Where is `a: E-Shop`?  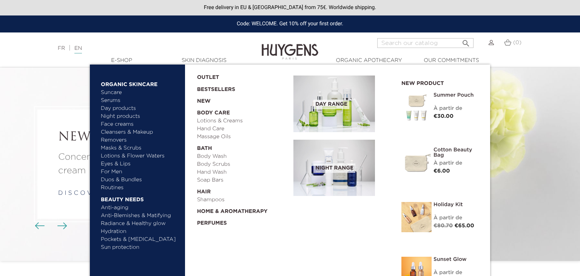 a: E-Shop is located at coordinates (122, 60).